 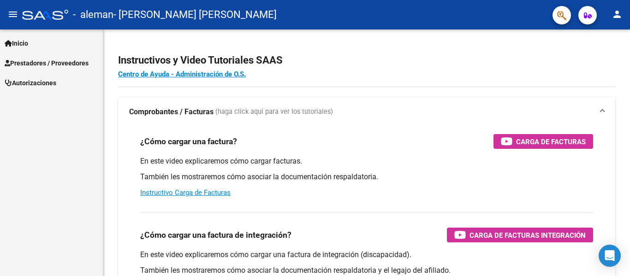 I want to click on h3: ¿Cómo cargar una factura de integración?, so click(x=216, y=235).